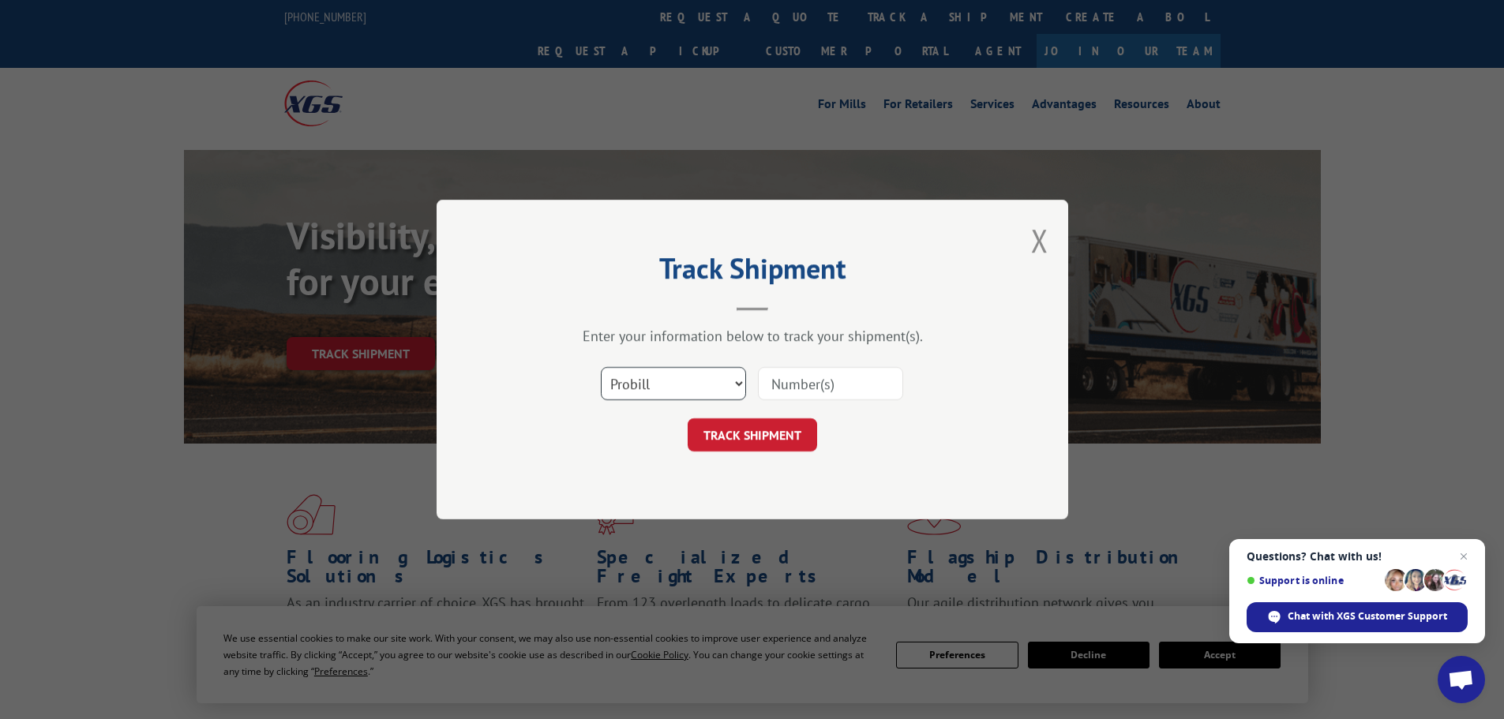 The height and width of the screenshot is (719, 1504). Describe the element at coordinates (1313, 580) in the screenshot. I see `span: Support is online` at that location.